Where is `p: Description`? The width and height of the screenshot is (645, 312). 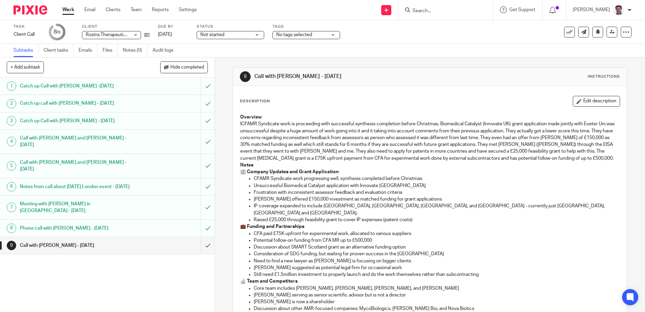 p: Description is located at coordinates (255, 101).